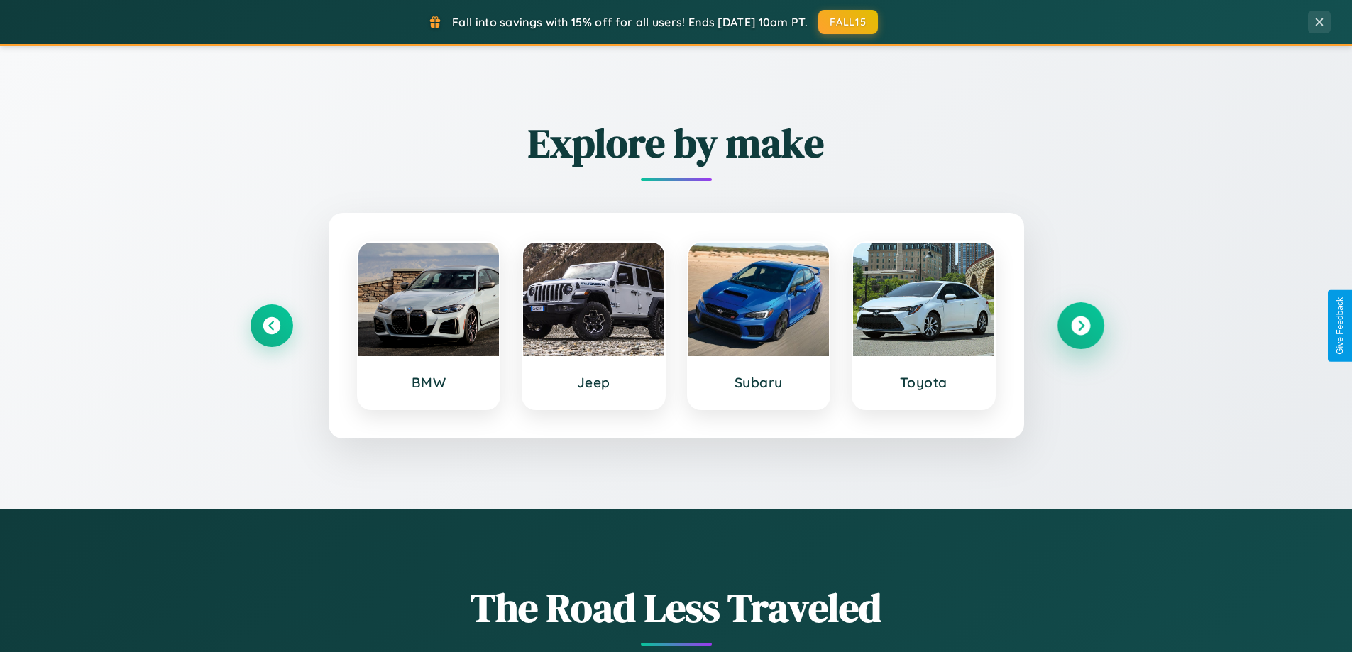  What do you see at coordinates (759, 383) in the screenshot?
I see `h3: Subaru` at bounding box center [759, 383].